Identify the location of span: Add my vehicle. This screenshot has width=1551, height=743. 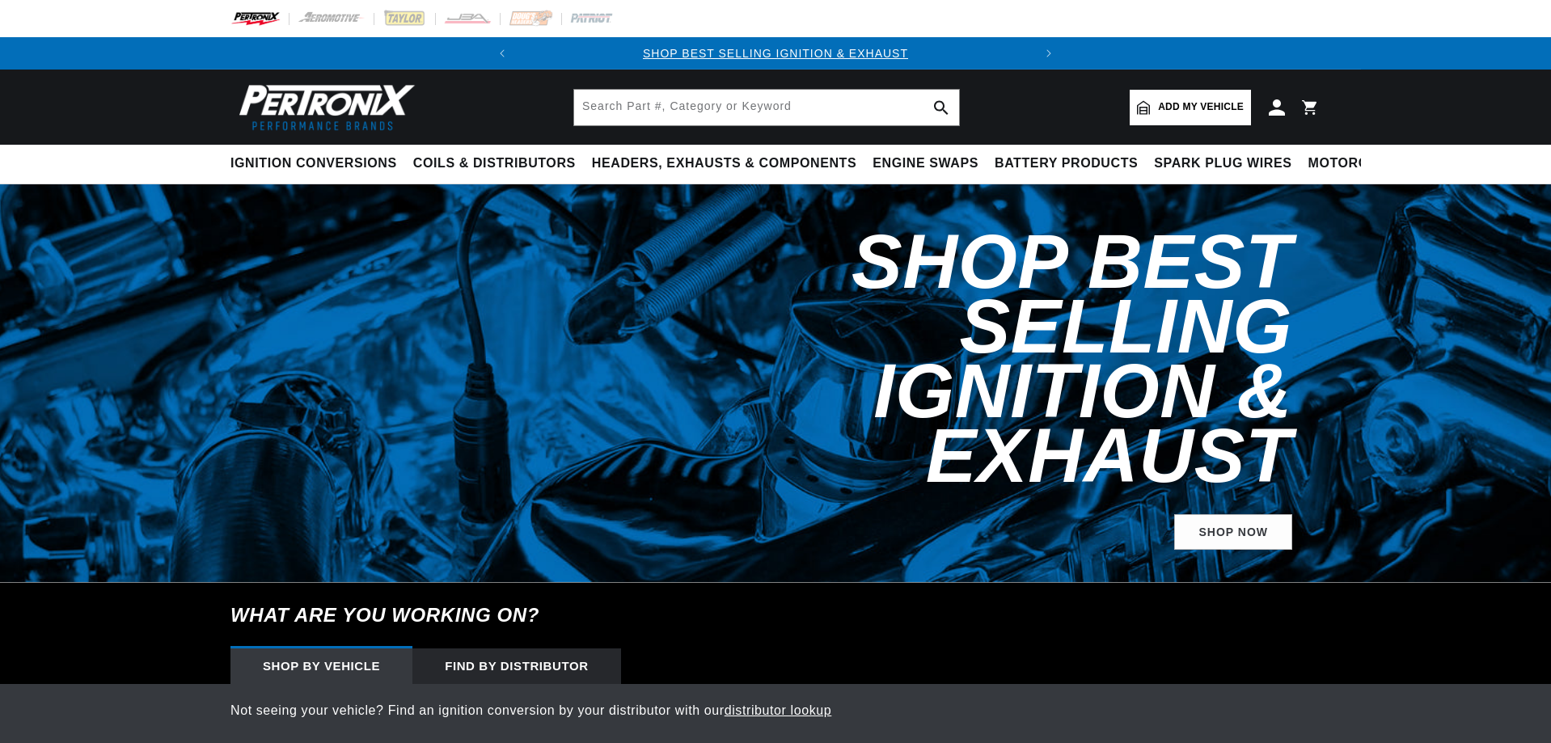
(1201, 107).